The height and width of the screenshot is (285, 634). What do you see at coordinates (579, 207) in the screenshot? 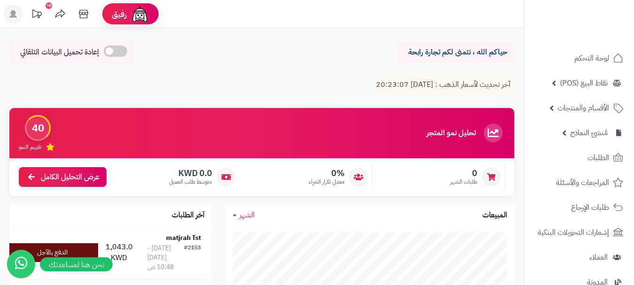
I see `a: طلبات الإرجاع` at bounding box center [579, 207].